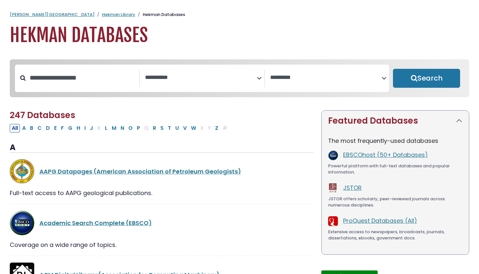  I want to click on a: AAPG Datapages (American Association of Petroleum Geologists), so click(140, 171).